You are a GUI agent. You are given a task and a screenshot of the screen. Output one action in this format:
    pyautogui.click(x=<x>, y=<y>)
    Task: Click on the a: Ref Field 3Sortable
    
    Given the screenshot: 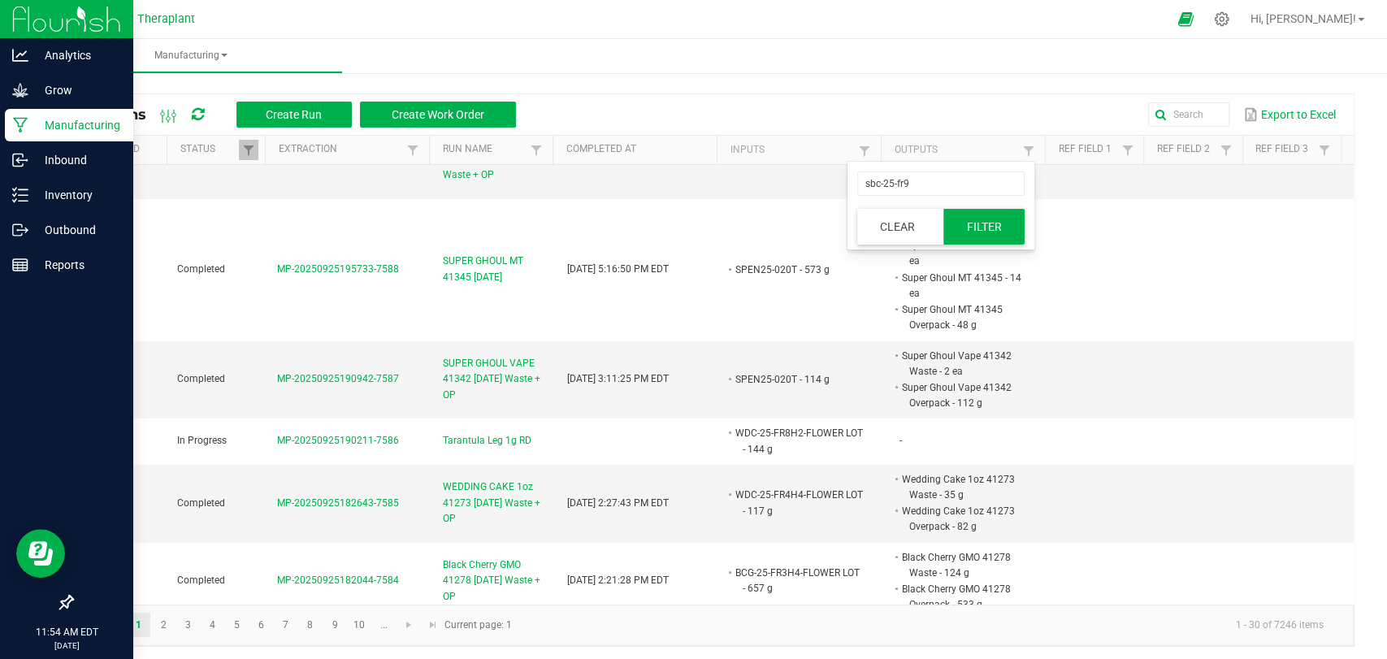 What is the action you would take?
    pyautogui.click(x=1285, y=150)
    